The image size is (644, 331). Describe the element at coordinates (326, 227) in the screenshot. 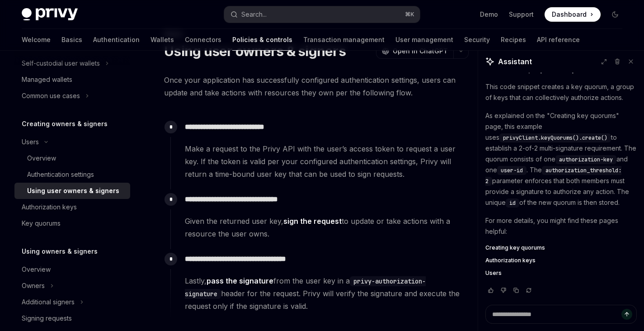

I see `span: Given the returned user key, to update or take actions with a resource the user owns.` at that location.